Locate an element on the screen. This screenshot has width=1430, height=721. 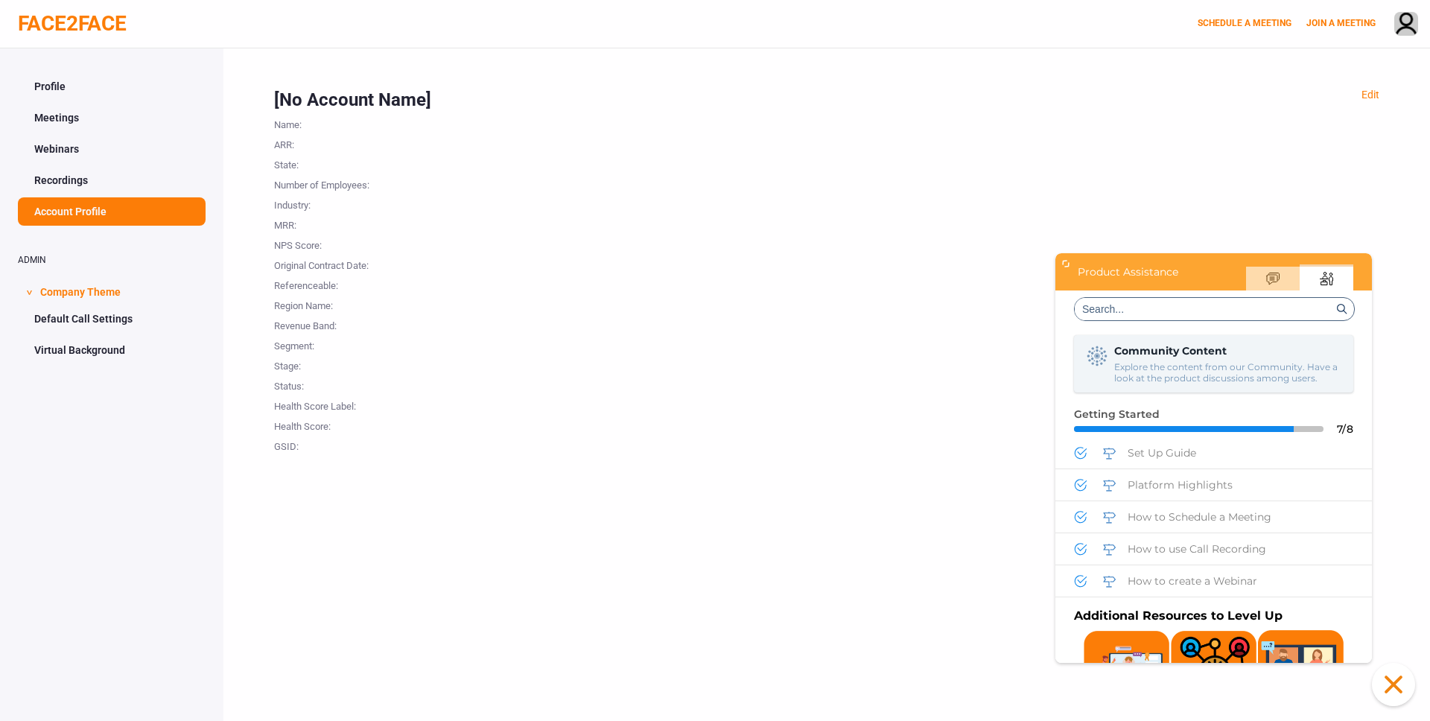
strong: Additional Resources to Level Up is located at coordinates (123, 362).